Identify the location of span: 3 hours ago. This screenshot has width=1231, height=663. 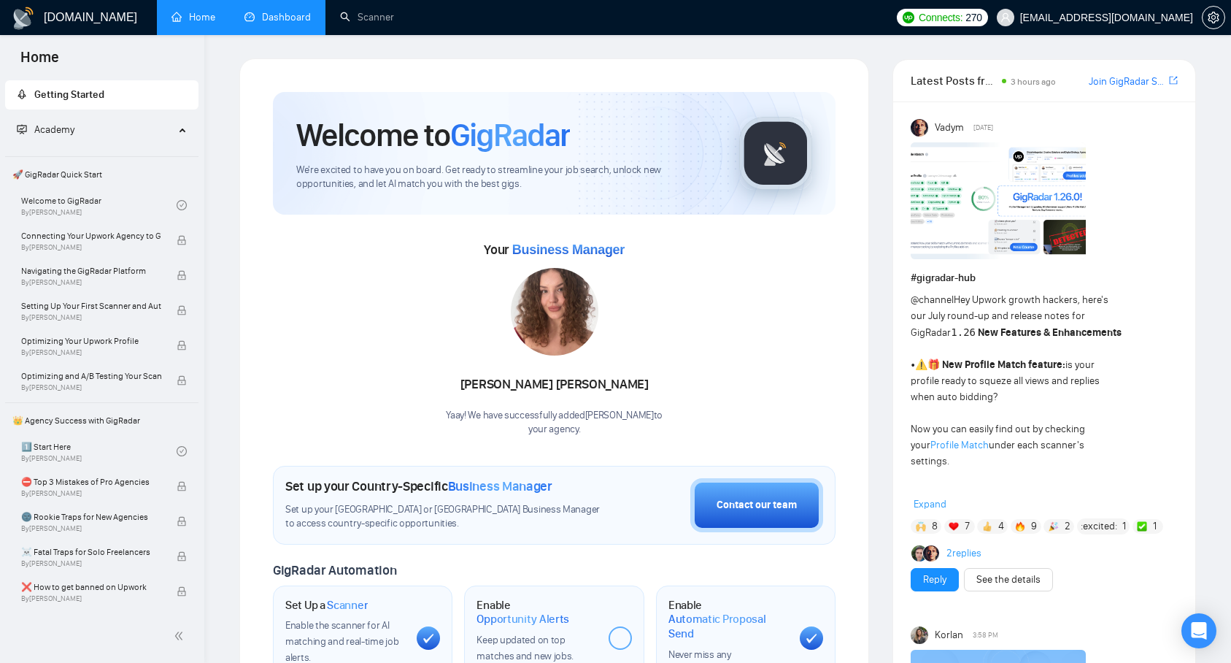
(1033, 82).